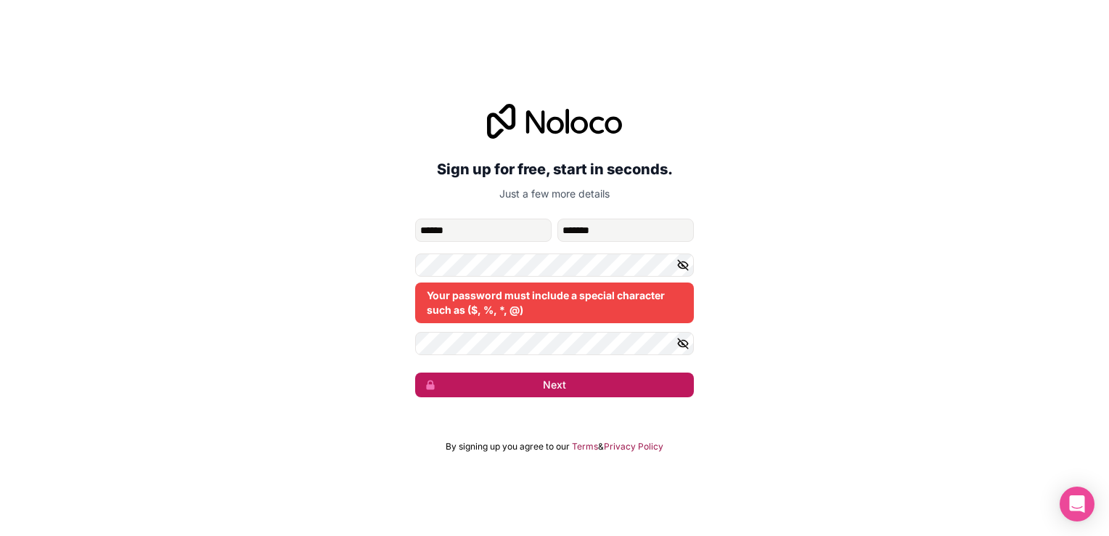 The image size is (1109, 536). What do you see at coordinates (555, 194) in the screenshot?
I see `p: Just a few more details` at bounding box center [555, 194].